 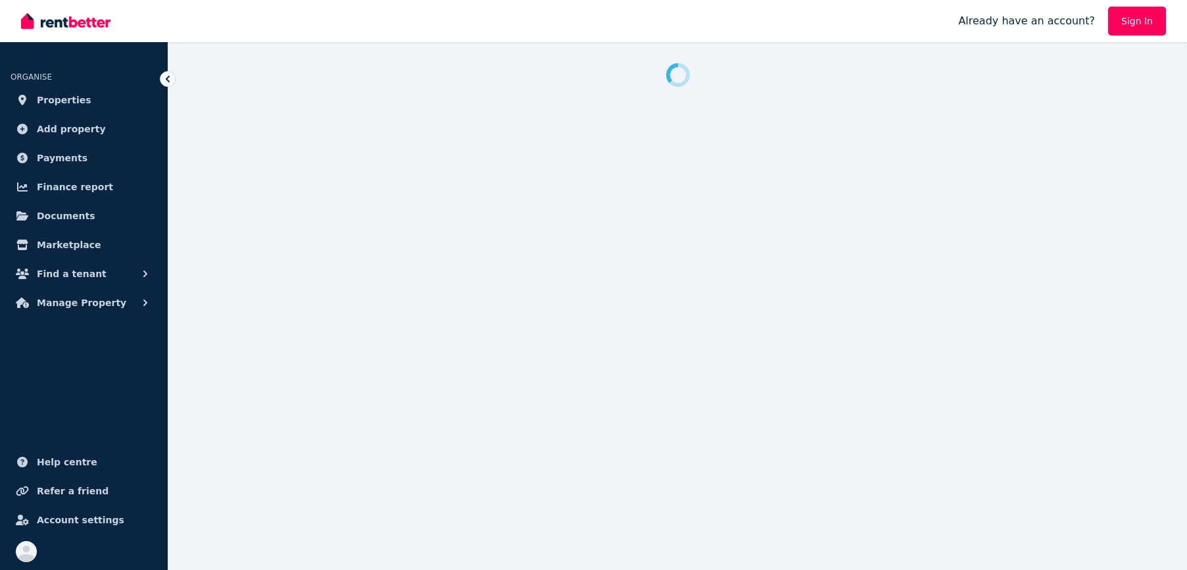 What do you see at coordinates (84, 187) in the screenshot?
I see `a: Finance report` at bounding box center [84, 187].